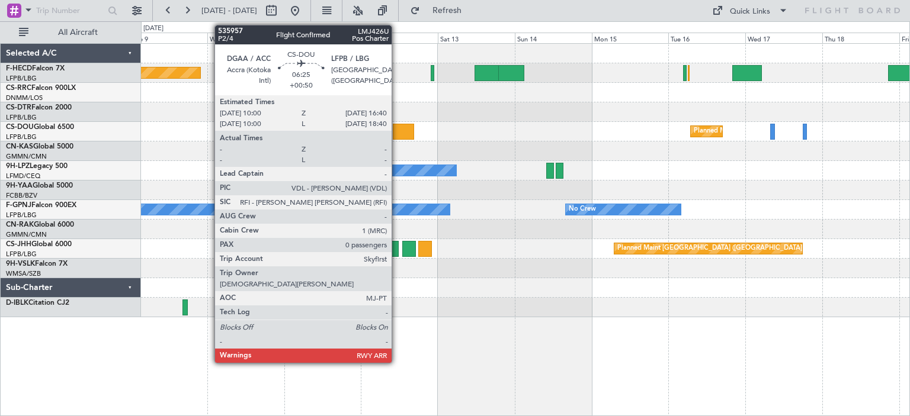 This screenshot has height=416, width=910. Describe the element at coordinates (707, 38) in the screenshot. I see `div: Tue 16` at that location.